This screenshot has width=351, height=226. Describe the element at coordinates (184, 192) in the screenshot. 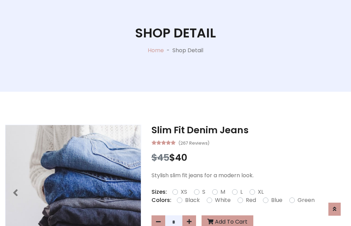

I see `label: XS` at that location.